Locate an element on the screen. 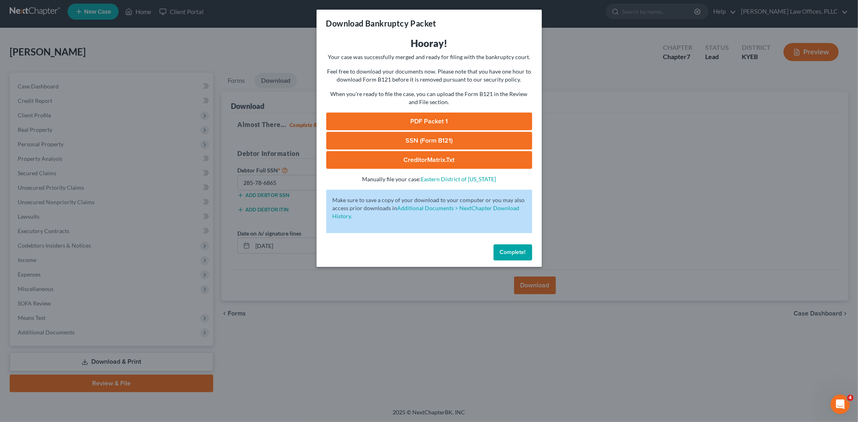  p: Manually file your case: is located at coordinates (429, 179).